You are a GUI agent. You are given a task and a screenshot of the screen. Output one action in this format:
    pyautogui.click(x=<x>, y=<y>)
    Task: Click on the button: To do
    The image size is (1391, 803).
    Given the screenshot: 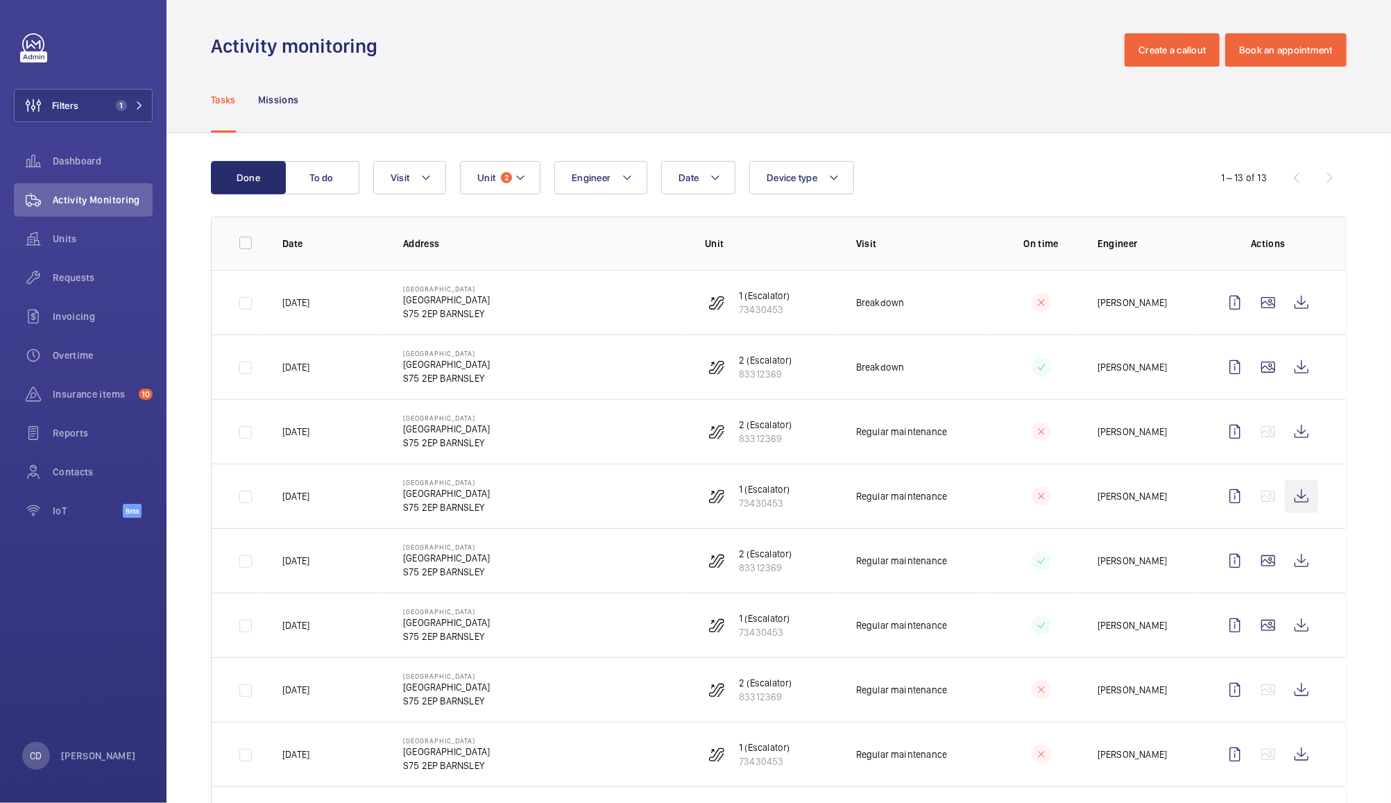 What is the action you would take?
    pyautogui.click(x=322, y=178)
    